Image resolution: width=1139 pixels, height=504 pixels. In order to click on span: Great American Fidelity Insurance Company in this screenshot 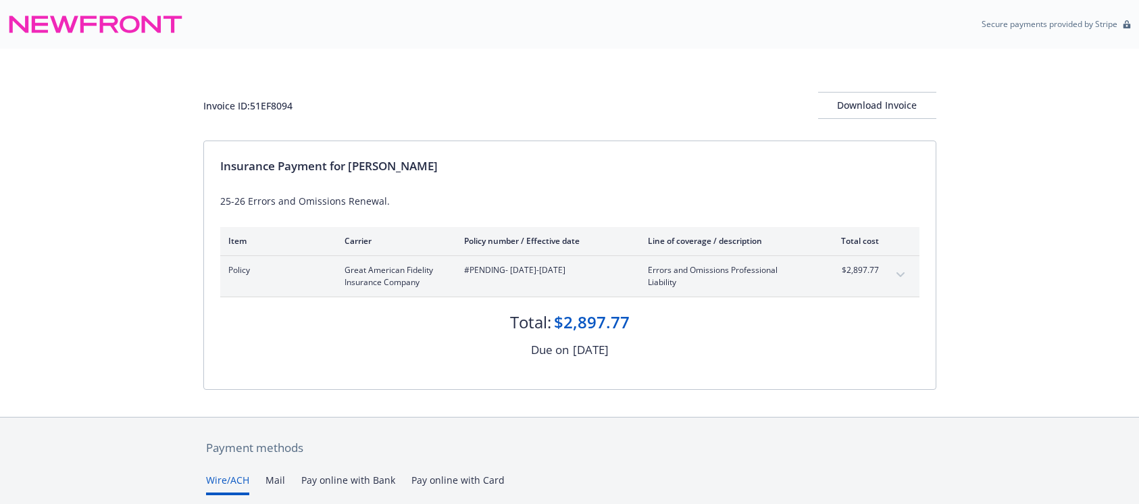, I will do `click(393, 276)`.